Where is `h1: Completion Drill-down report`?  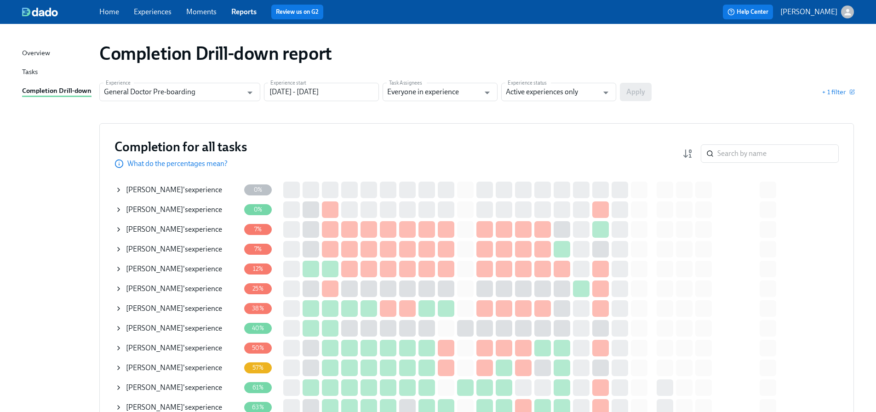 h1: Completion Drill-down report is located at coordinates (216, 53).